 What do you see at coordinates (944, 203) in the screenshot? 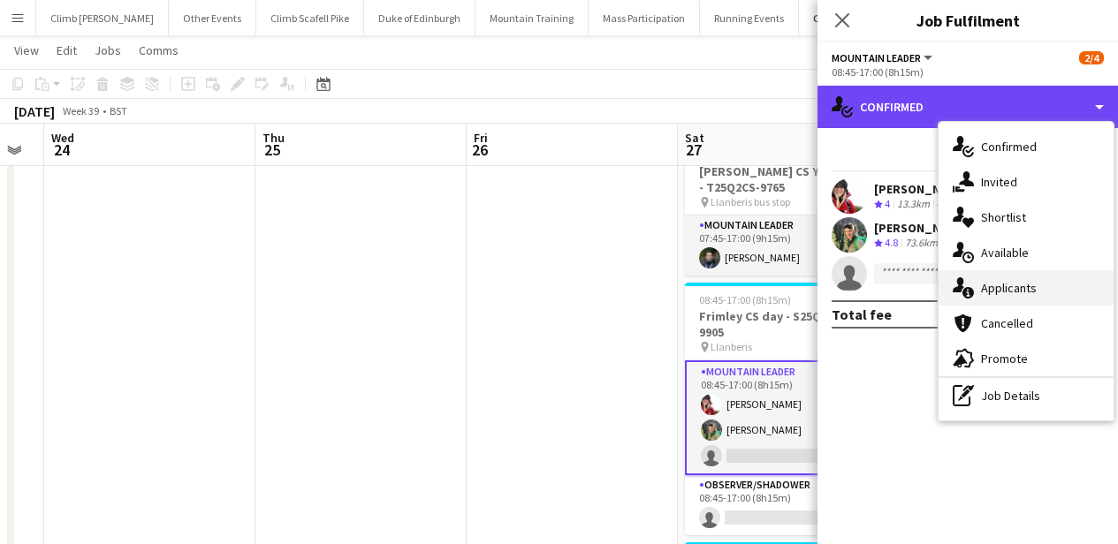
I see `app-skills-label: 4/6` at bounding box center [944, 203].